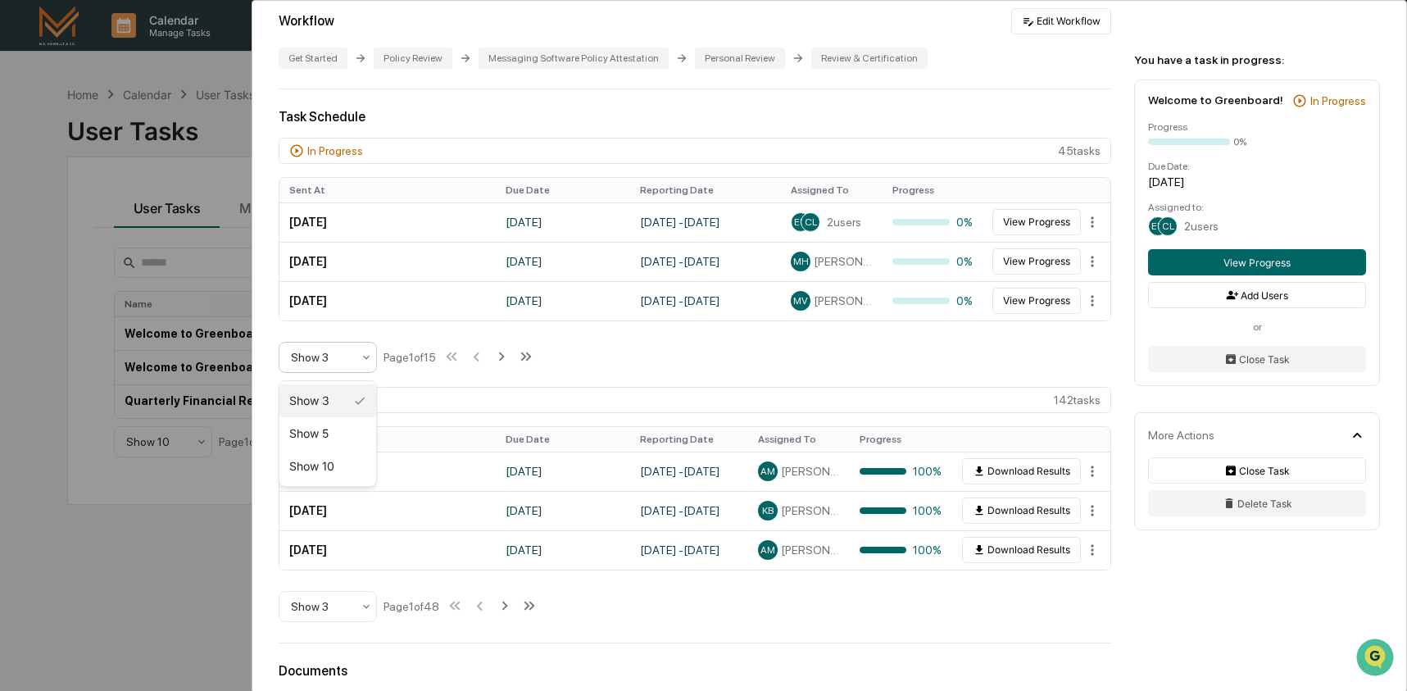 This screenshot has width=1407, height=691. I want to click on a: 🗄️Attestations, so click(161, 215).